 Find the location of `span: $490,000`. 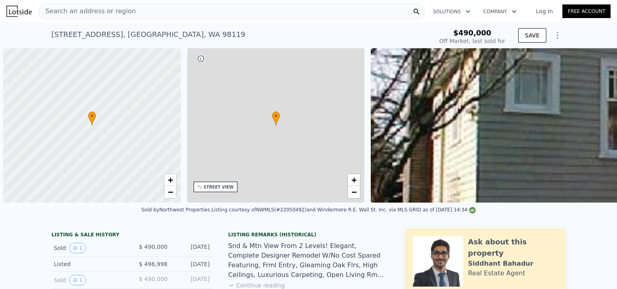

span: $490,000 is located at coordinates (472, 33).